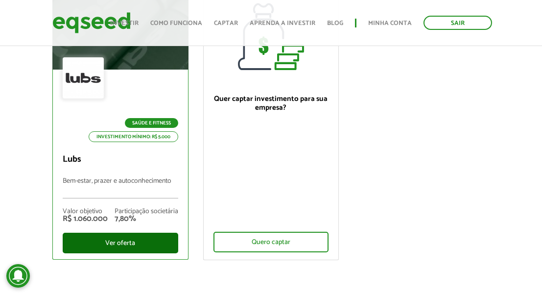 This screenshot has height=294, width=542. I want to click on div: R$ 1.060.000, so click(85, 219).